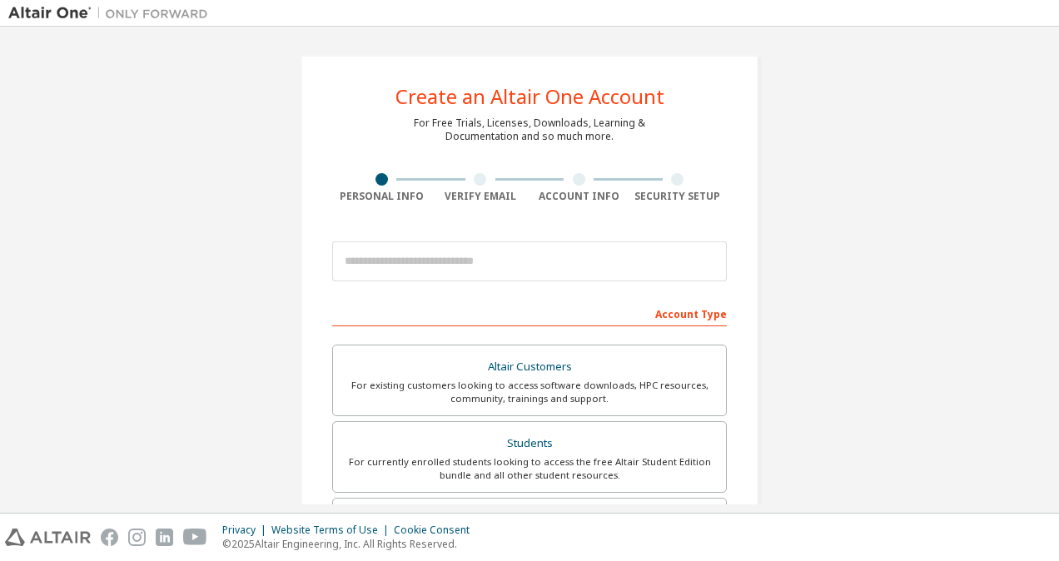 The height and width of the screenshot is (561, 1059). Describe the element at coordinates (112, 13) in the screenshot. I see `img: Altair One` at that location.